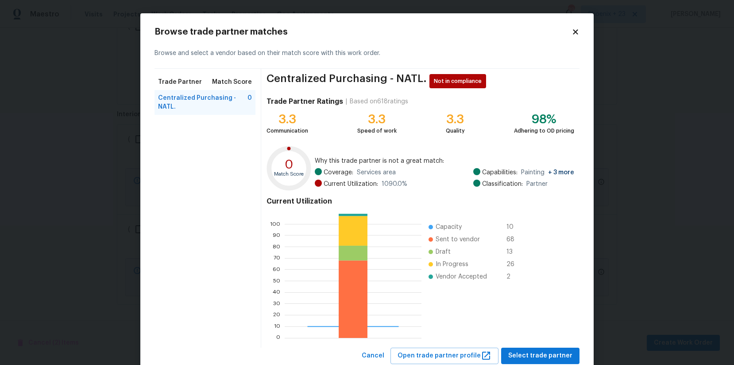  Describe the element at coordinates (276, 269) in the screenshot. I see `text: 60` at that location.